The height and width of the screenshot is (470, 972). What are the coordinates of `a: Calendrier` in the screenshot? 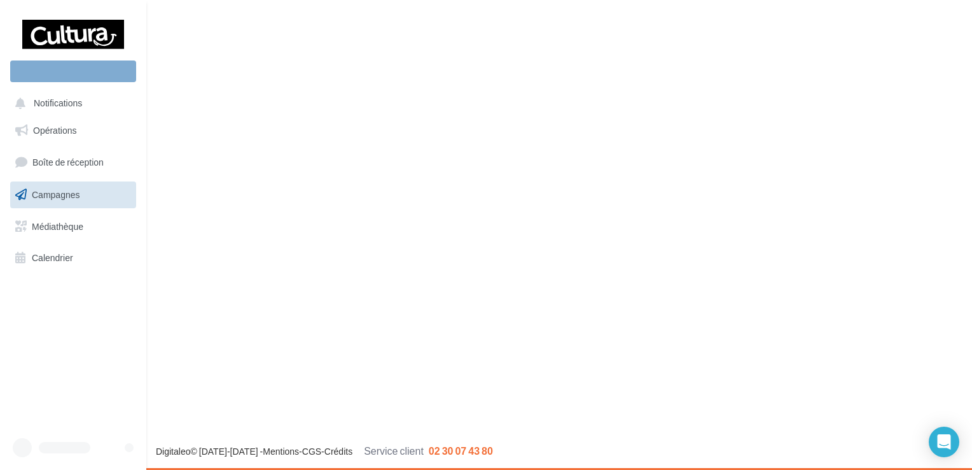 It's located at (73, 258).